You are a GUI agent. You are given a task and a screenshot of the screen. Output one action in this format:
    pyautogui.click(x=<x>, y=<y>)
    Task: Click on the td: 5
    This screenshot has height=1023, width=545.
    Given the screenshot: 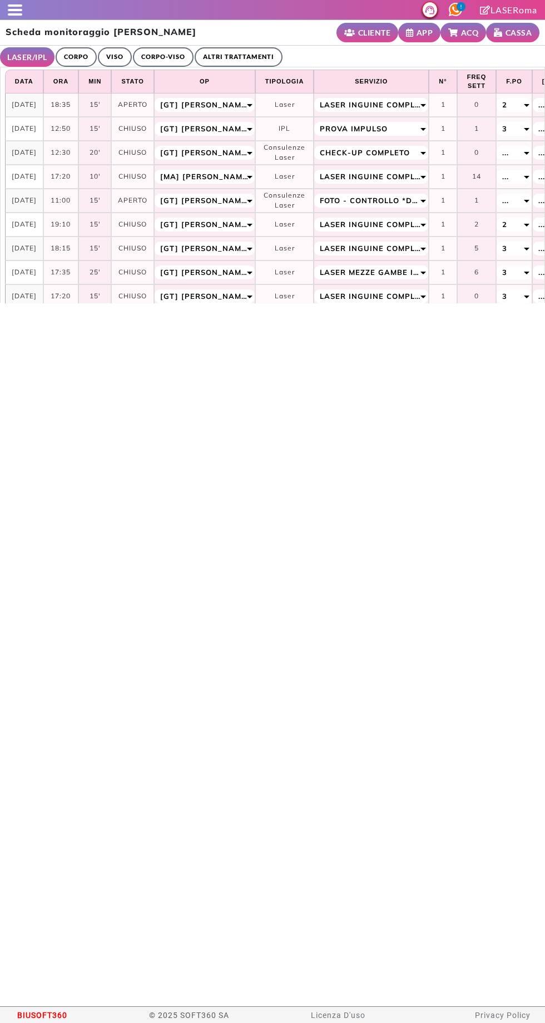 What is the action you would take?
    pyautogui.click(x=477, y=248)
    